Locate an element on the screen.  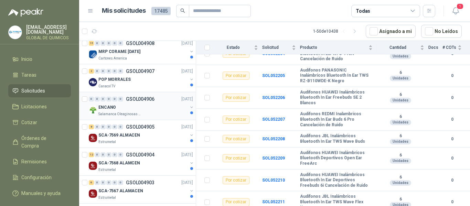
b: SOL052211 is located at coordinates (274, 202).